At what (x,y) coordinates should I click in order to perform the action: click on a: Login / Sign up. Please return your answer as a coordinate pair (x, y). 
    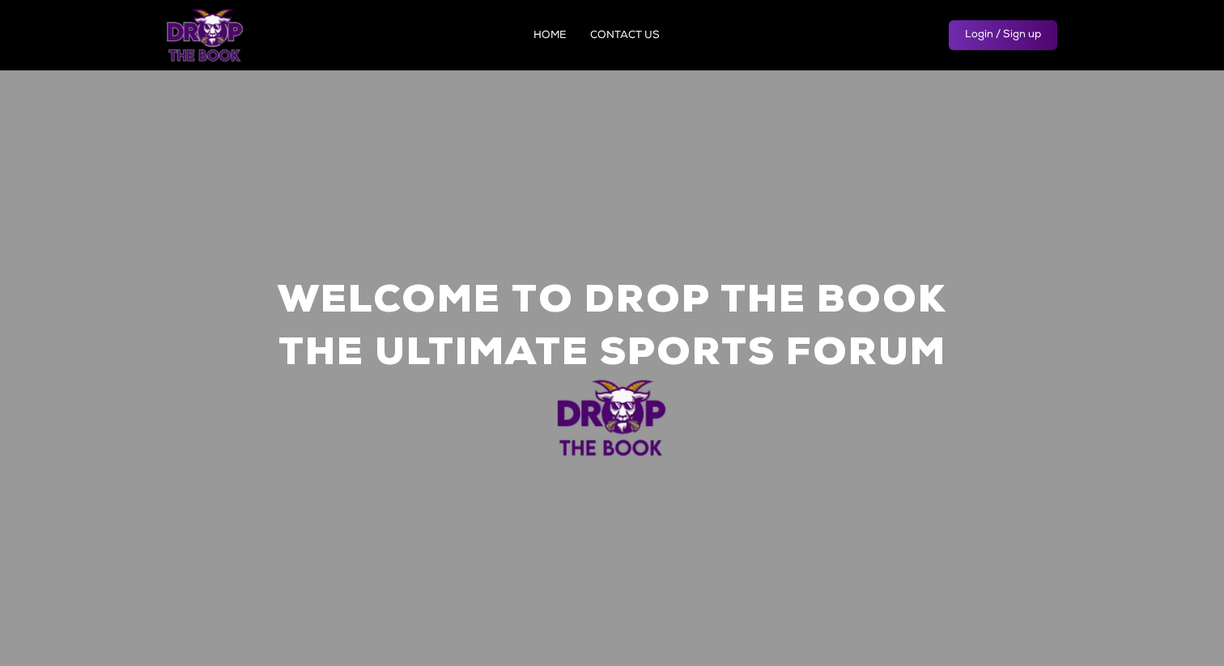
    Looking at the image, I should click on (1003, 35).